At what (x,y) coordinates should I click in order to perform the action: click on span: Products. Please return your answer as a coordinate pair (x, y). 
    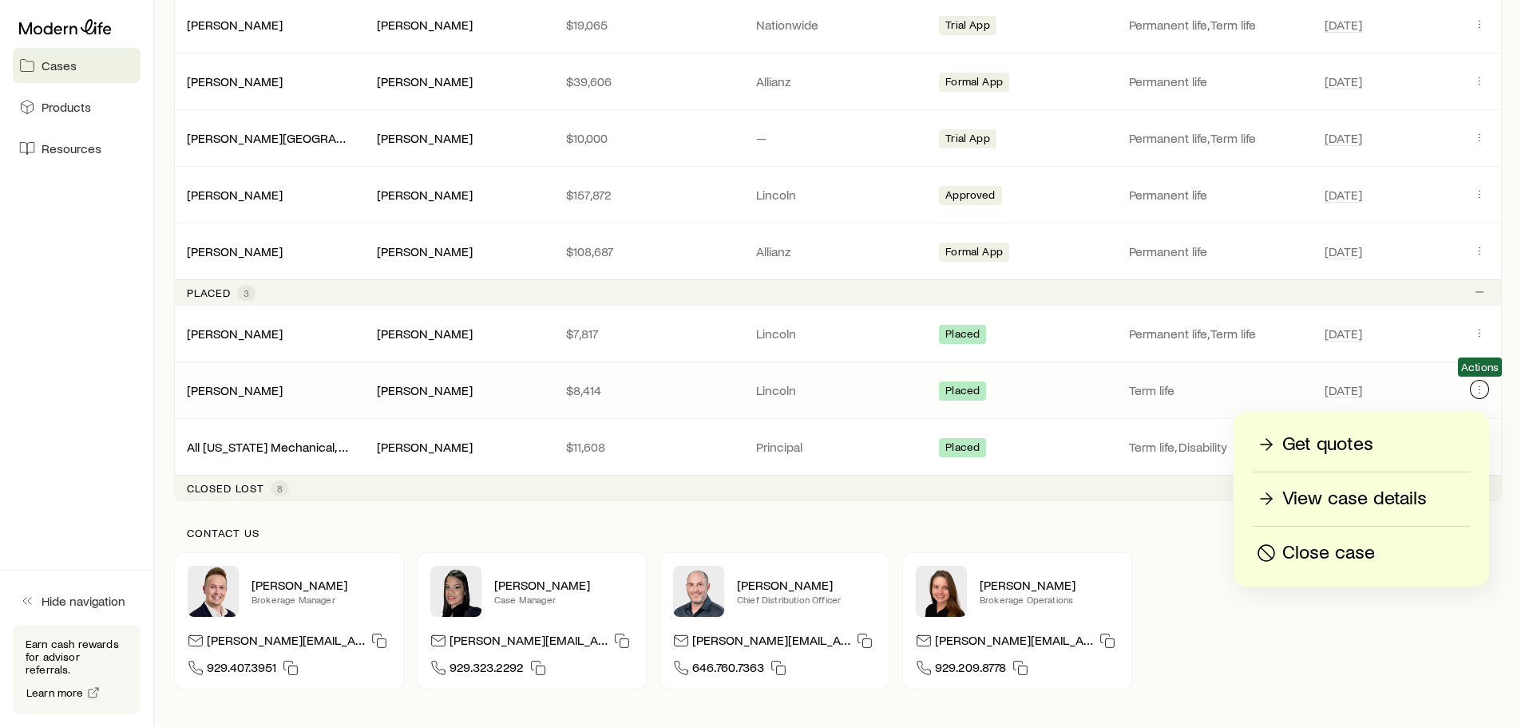
    Looking at the image, I should click on (66, 107).